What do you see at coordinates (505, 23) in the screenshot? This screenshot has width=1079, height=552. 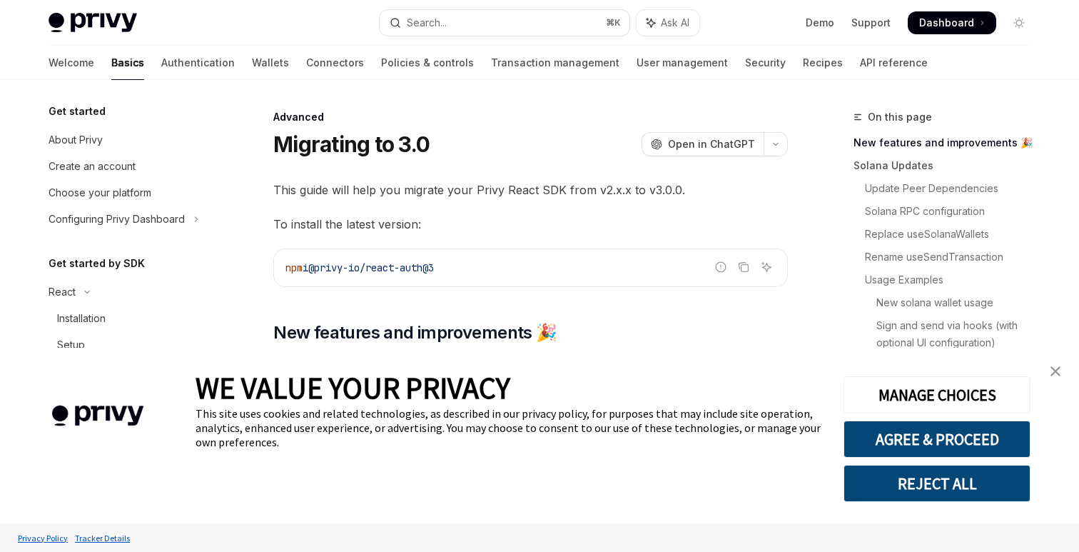 I see `button: Open search` at bounding box center [505, 23].